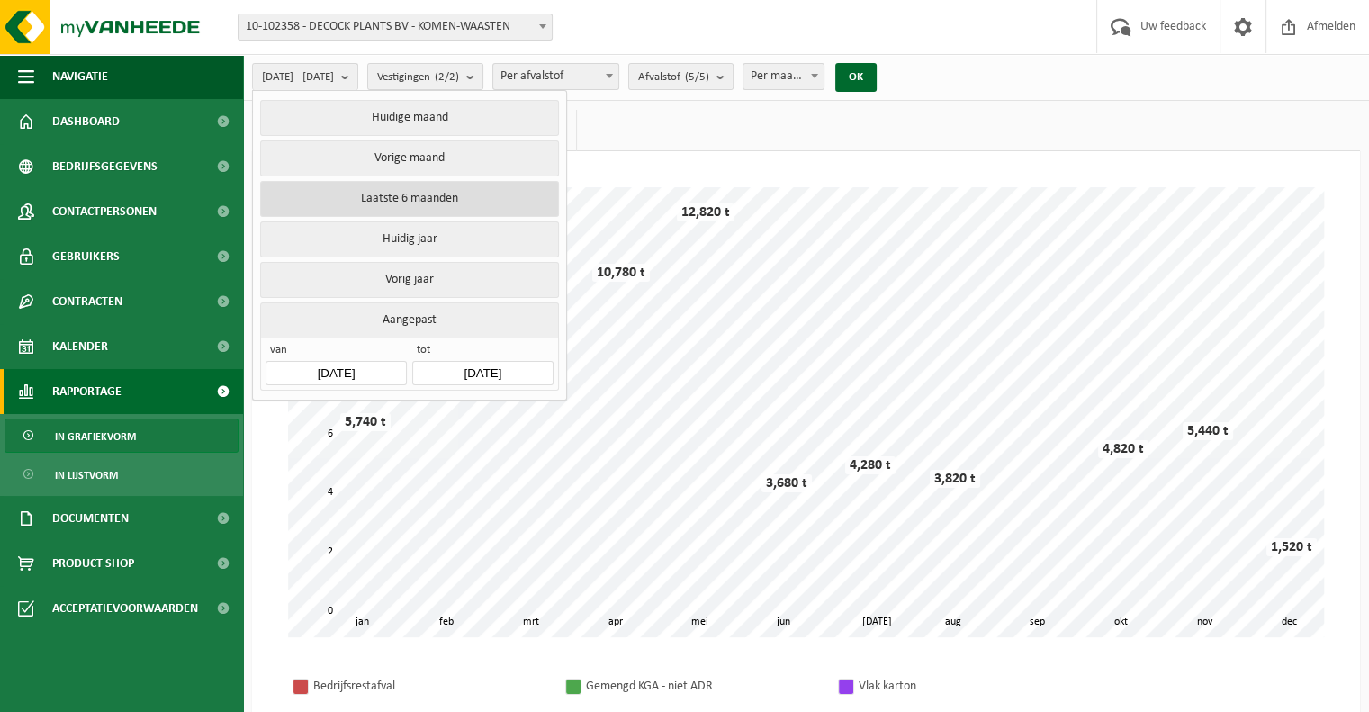  I want to click on div: 3,680 t, so click(787, 483).